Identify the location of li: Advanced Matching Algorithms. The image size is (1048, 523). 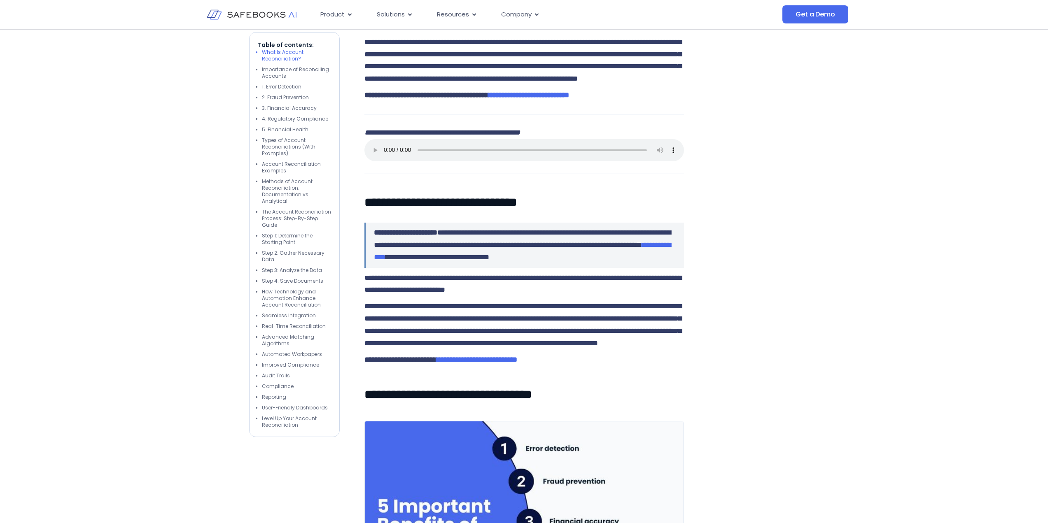
(297, 341).